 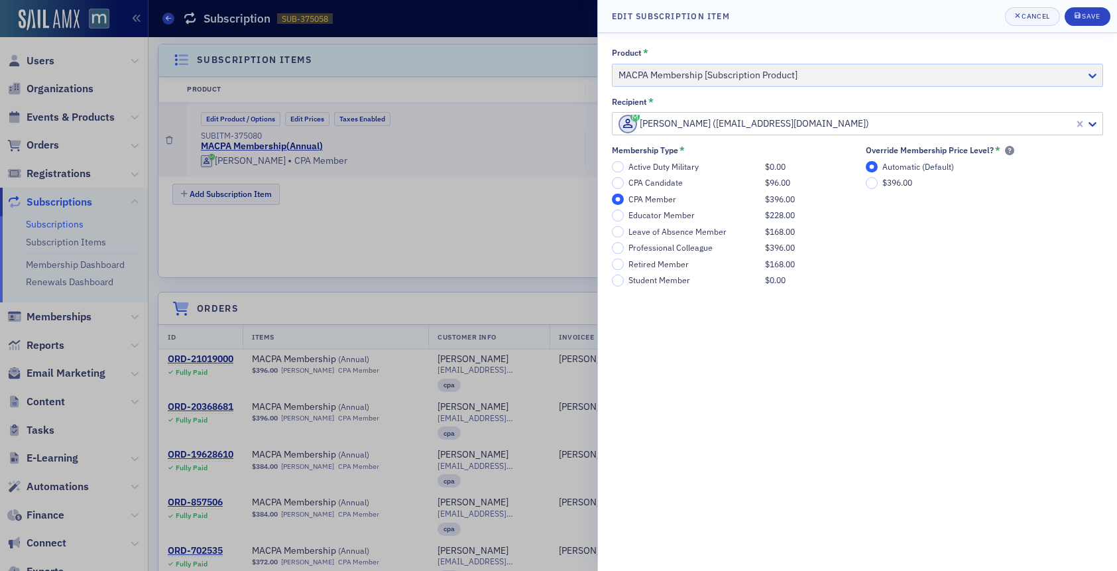 What do you see at coordinates (645, 150) in the screenshot?
I see `div: Membership Type` at bounding box center [645, 150].